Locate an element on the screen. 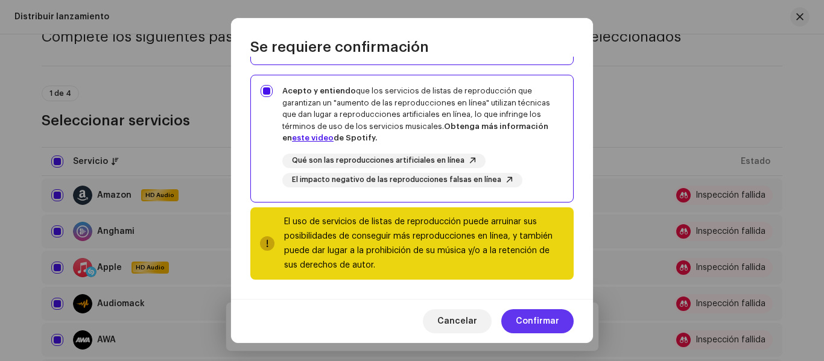  span: Cancelar is located at coordinates (457, 322).